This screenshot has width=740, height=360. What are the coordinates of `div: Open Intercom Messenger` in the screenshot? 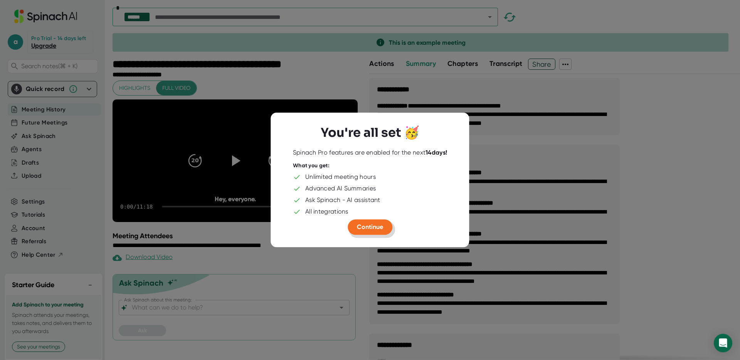 It's located at (723, 343).